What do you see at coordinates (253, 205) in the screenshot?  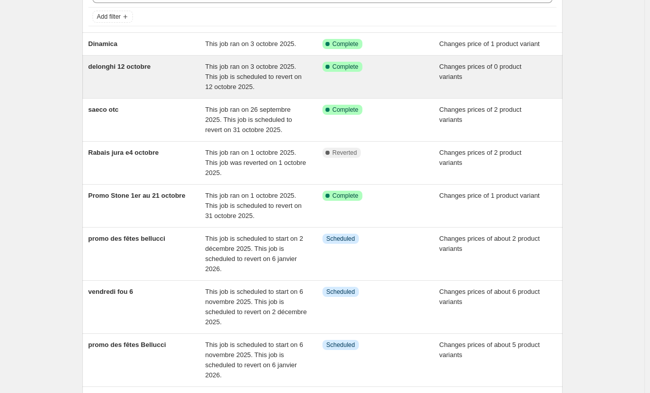 I see `span: This job ran on 1 octobre 2025. This job is scheduled to revert on 31 octobre 2025.` at bounding box center [253, 205].